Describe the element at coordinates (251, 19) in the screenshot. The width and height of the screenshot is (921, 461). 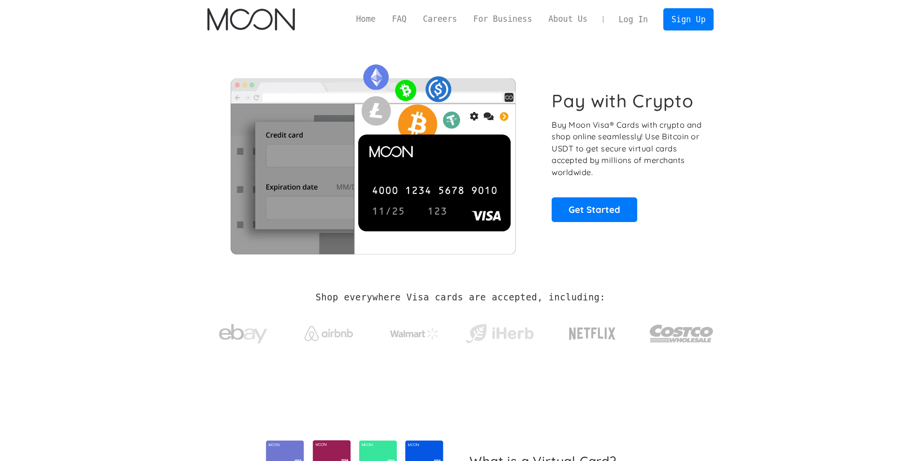
I see `a: home` at that location.